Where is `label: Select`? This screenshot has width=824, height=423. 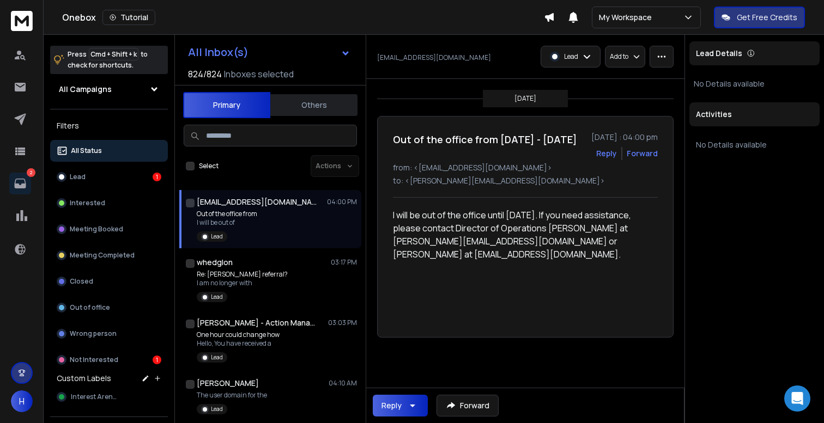
label: Select is located at coordinates (209, 166).